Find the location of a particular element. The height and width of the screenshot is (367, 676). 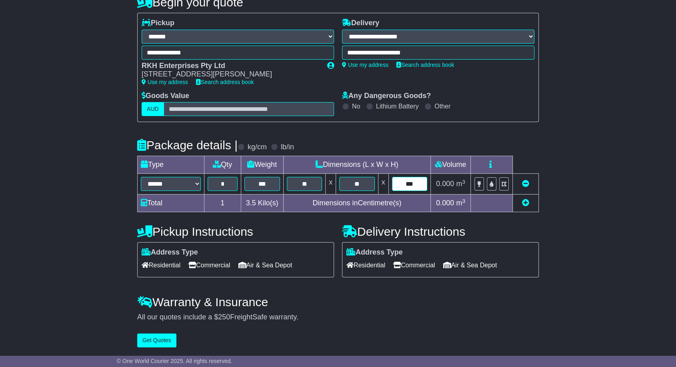

a: Remove this item is located at coordinates (526, 184).